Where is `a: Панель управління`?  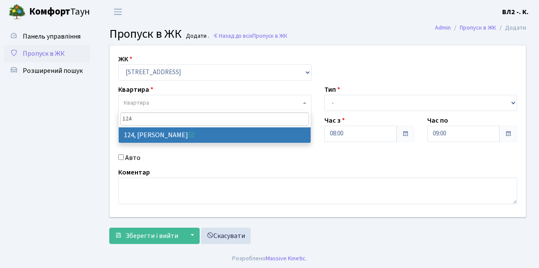
a: Панель управління is located at coordinates (47, 36).